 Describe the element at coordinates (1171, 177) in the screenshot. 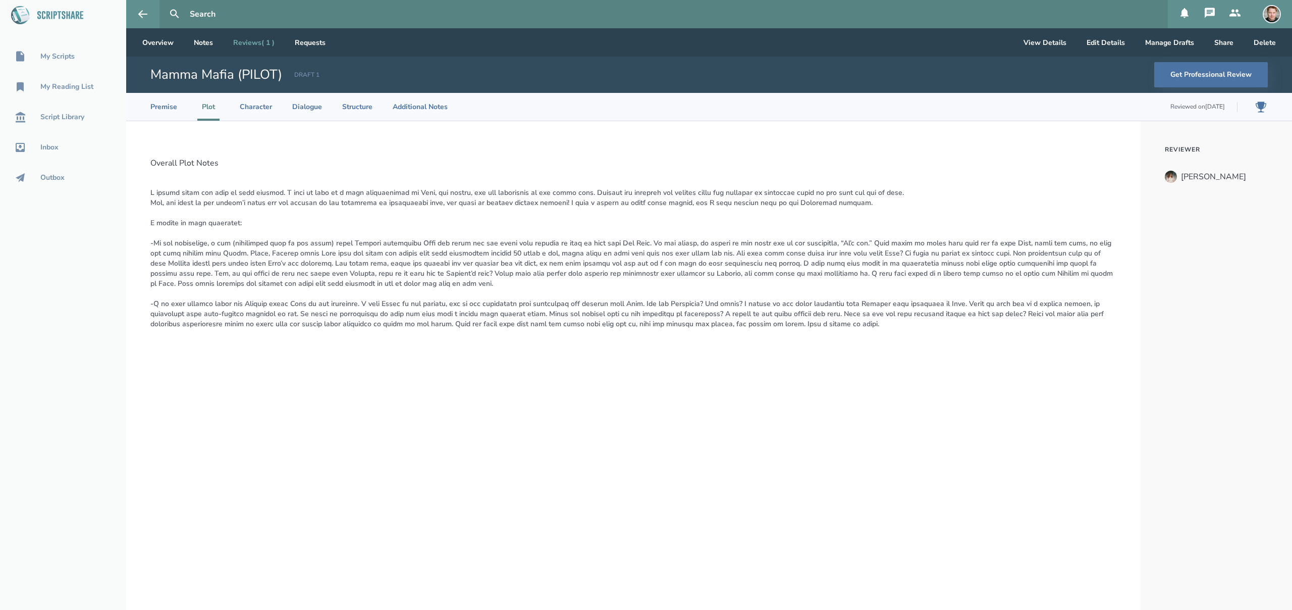

I see `img: user_1757531862-crop.jpg` at that location.